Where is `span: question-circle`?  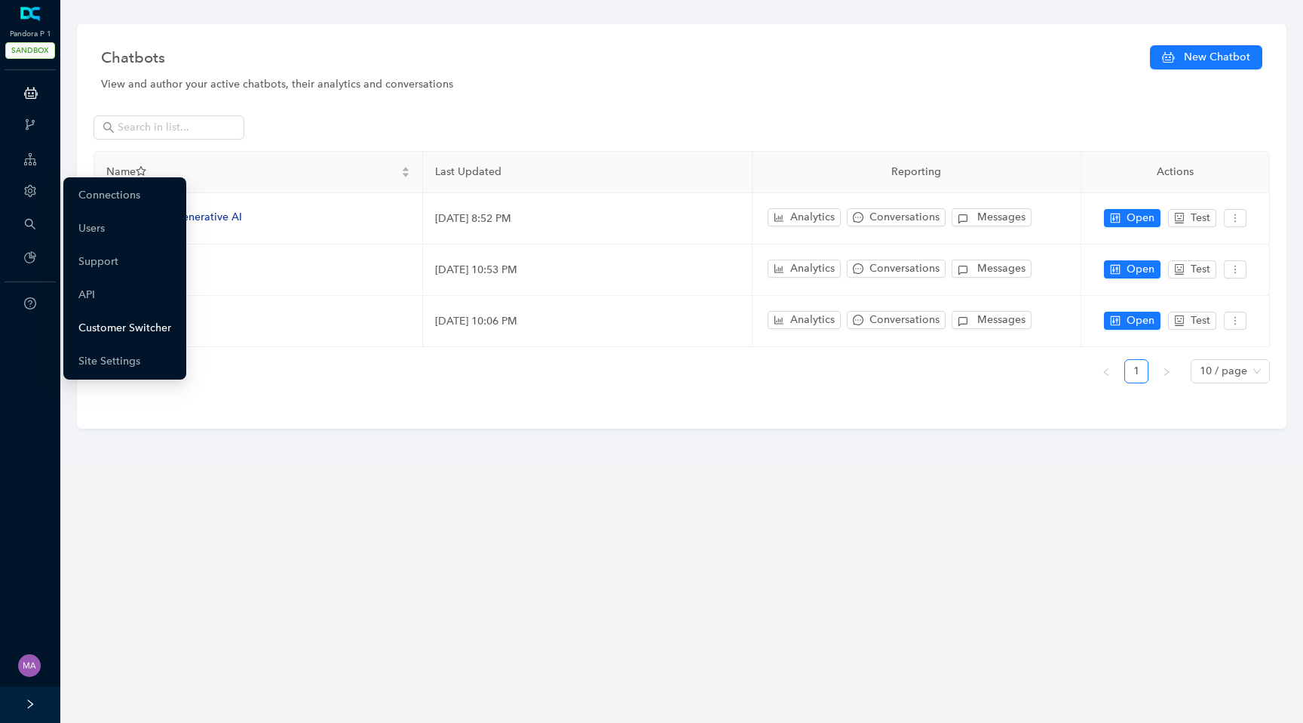 span: question-circle is located at coordinates (30, 303).